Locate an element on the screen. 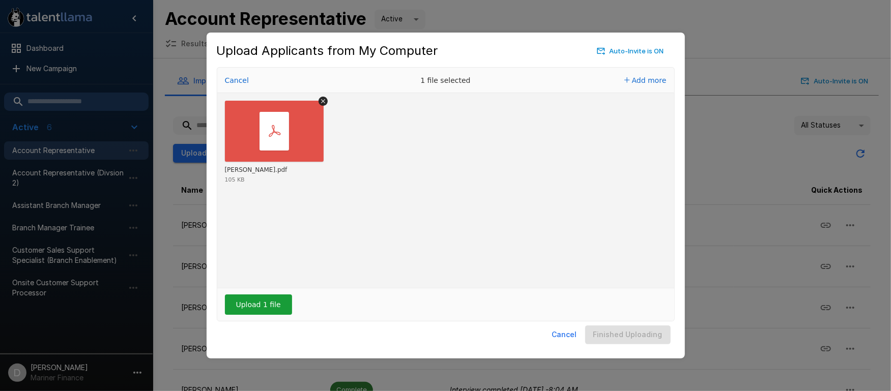 This screenshot has height=391, width=891. span: Add more is located at coordinates (650, 80).